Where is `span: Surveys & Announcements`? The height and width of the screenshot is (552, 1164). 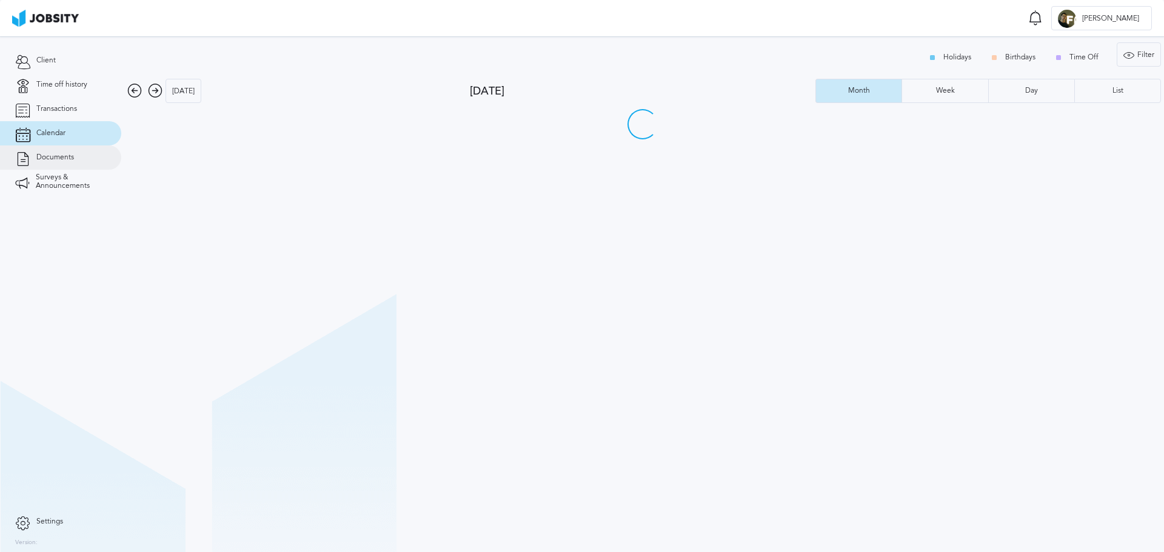
span: Surveys & Announcements is located at coordinates (71, 182).